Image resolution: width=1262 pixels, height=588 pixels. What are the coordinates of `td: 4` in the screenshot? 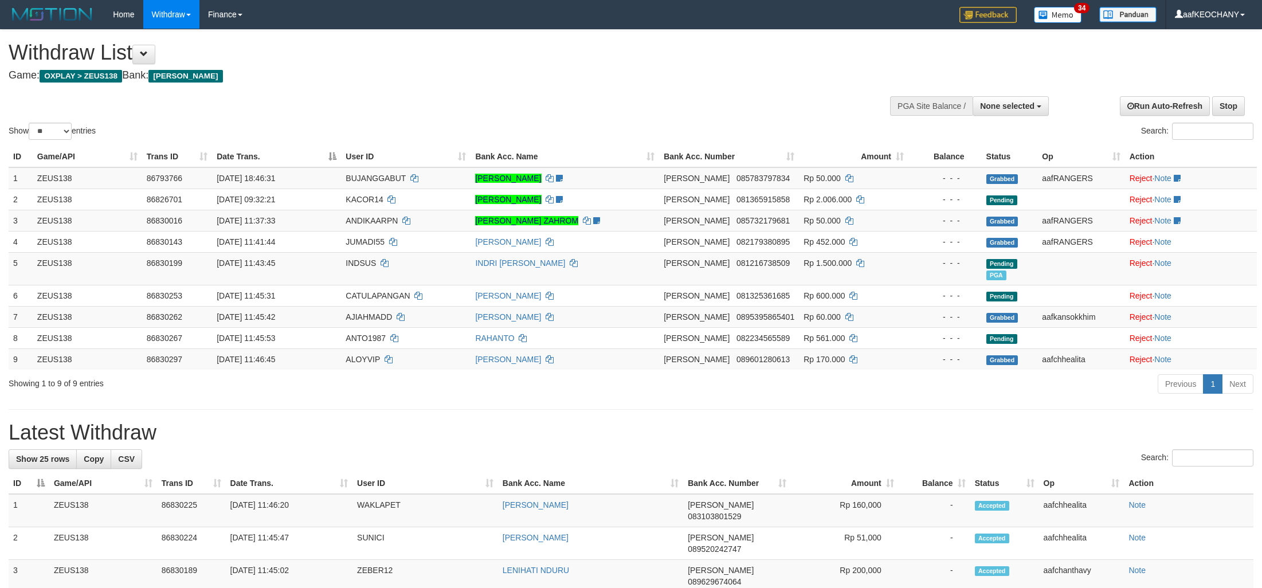 It's located at (21, 241).